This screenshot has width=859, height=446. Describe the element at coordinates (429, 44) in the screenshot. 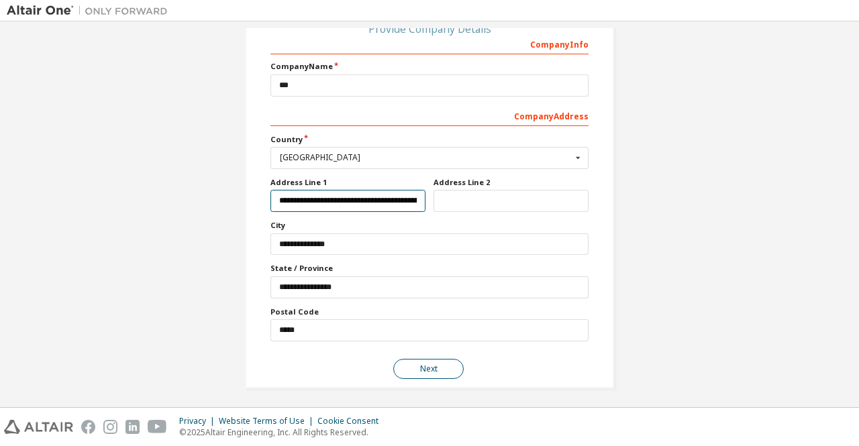

I see `div: Company Info` at that location.